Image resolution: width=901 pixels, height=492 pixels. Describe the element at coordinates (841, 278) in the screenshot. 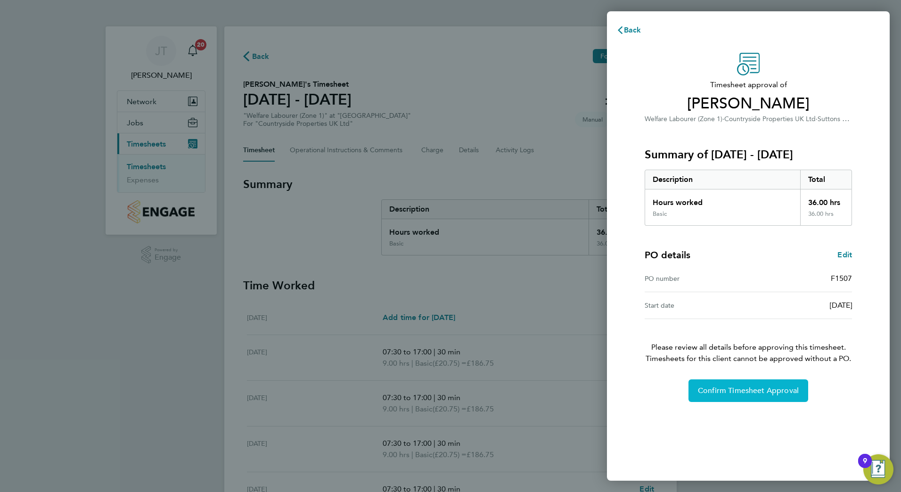

I see `span: F1507` at that location.